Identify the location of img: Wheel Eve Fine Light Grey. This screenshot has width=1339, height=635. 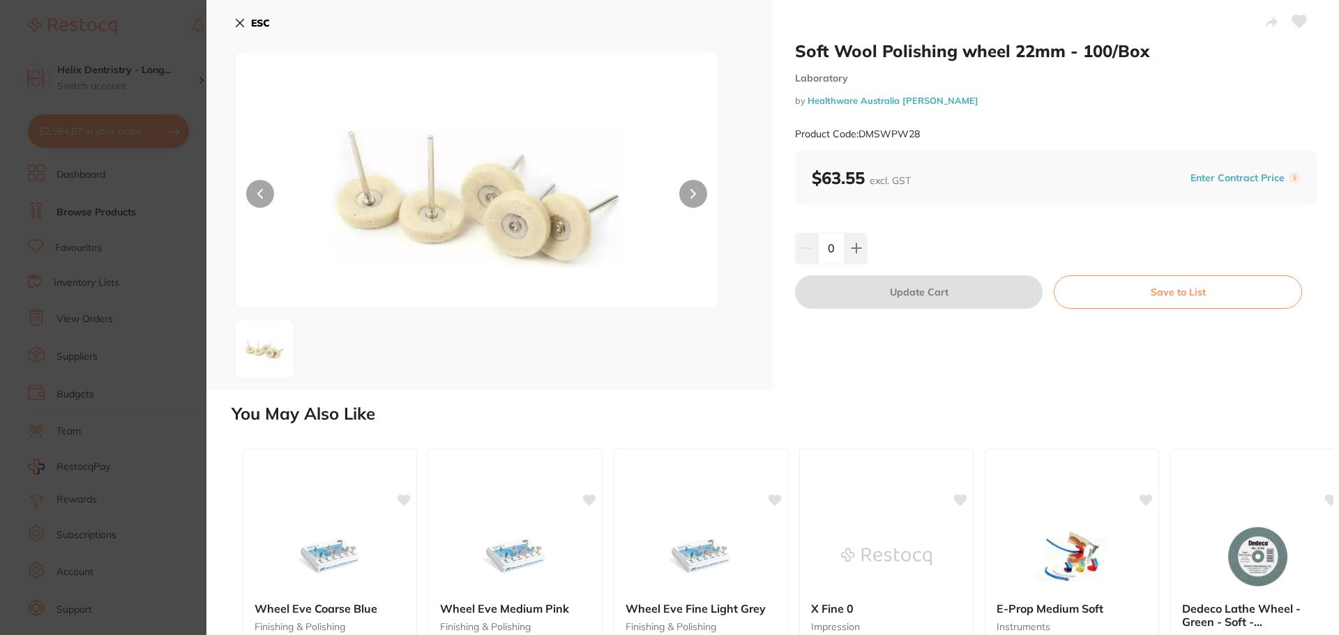
(701, 557).